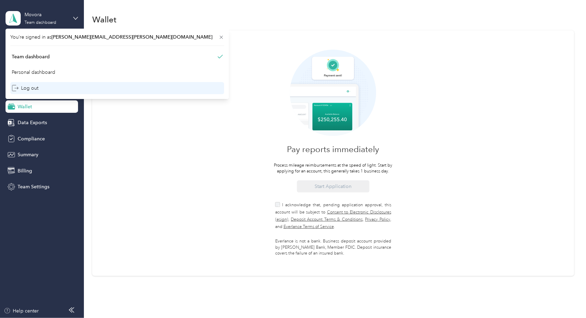 This screenshot has width=586, height=318. What do you see at coordinates (25, 107) in the screenshot?
I see `span: Wallet` at bounding box center [25, 107].